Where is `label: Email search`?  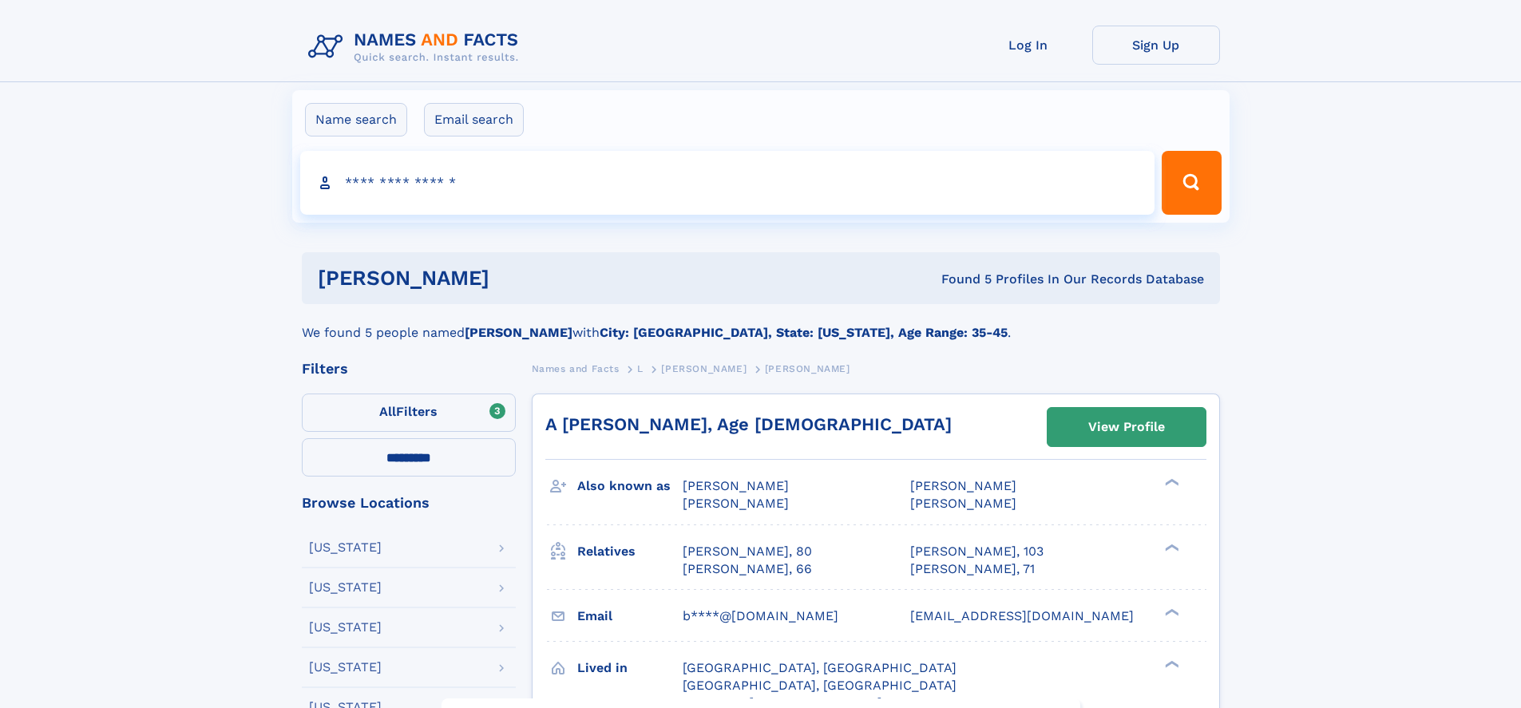 label: Email search is located at coordinates (473, 120).